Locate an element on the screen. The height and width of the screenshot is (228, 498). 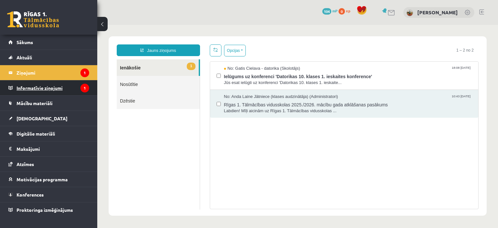
span: Mācību materiāli is located at coordinates (34, 103).